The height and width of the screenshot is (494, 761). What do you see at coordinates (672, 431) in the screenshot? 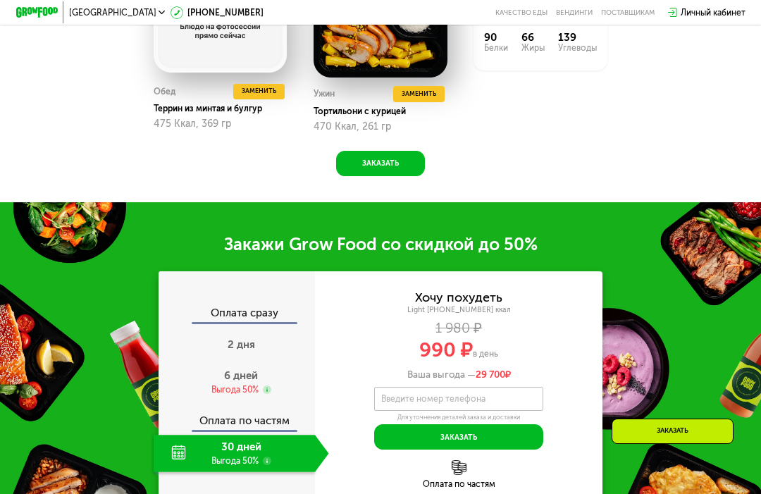
I see `div: Заказать` at bounding box center [672, 431].